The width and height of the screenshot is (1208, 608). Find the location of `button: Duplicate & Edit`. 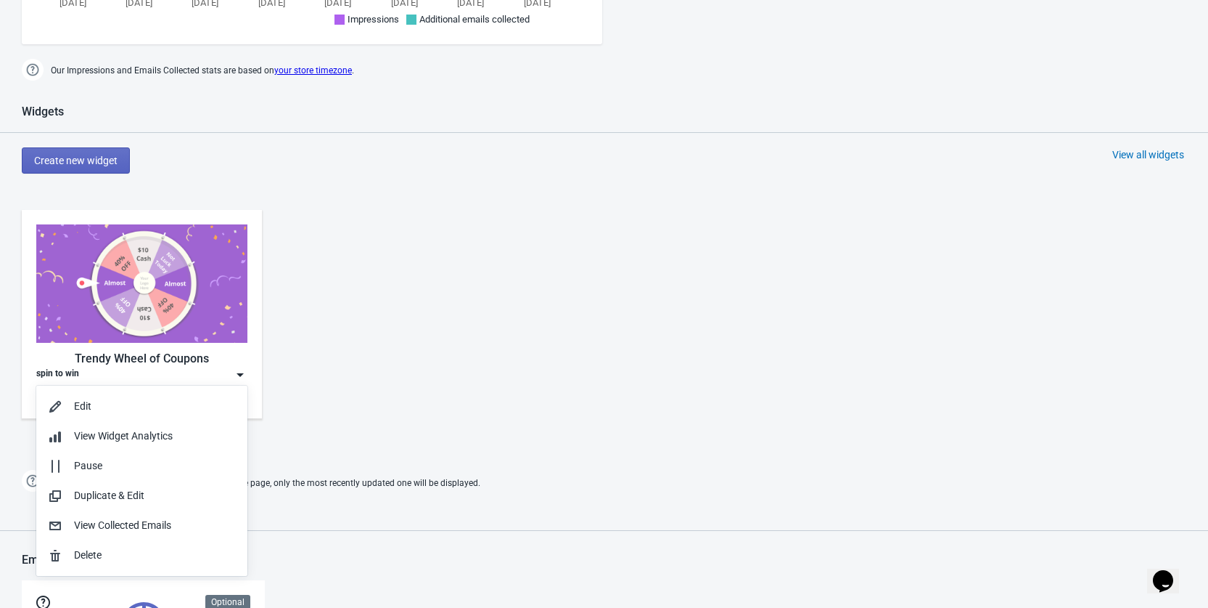

button: Duplicate & Edit is located at coordinates (142, 495).